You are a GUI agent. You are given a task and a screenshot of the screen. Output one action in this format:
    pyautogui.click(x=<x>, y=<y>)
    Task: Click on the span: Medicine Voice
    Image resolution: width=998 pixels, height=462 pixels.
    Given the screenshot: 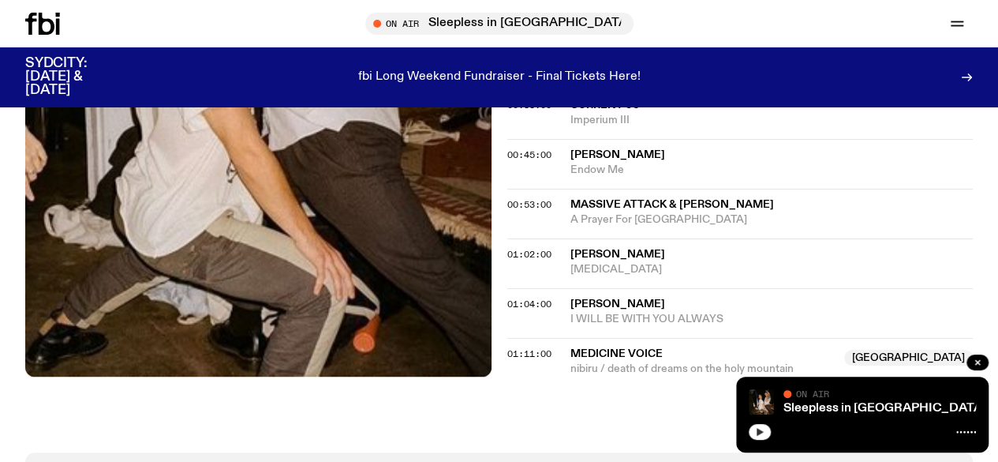 What is the action you would take?
    pyautogui.click(x=616, y=354)
    